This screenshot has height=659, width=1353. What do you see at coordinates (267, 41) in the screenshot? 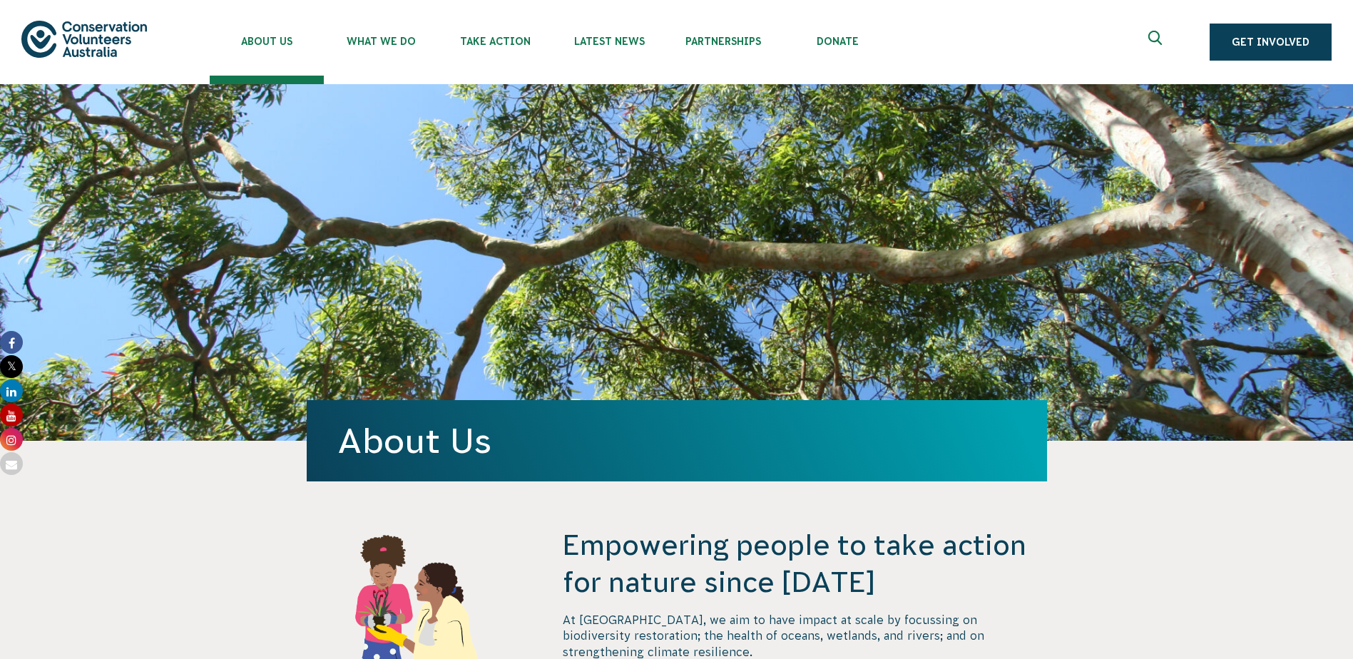
I see `span: About Us` at bounding box center [267, 41].